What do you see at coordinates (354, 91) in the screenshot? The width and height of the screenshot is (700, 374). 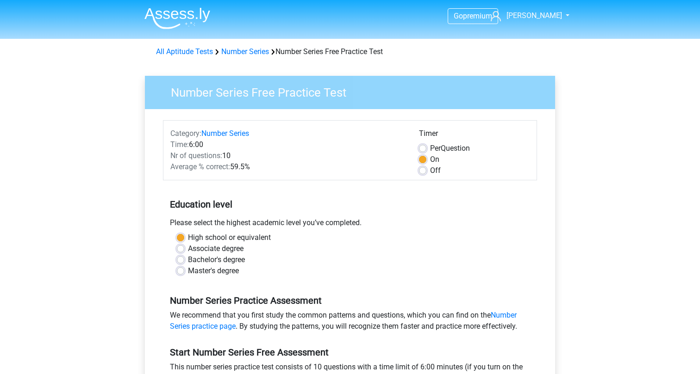 I see `h3: Number Series Free Practice Test` at bounding box center [354, 91].